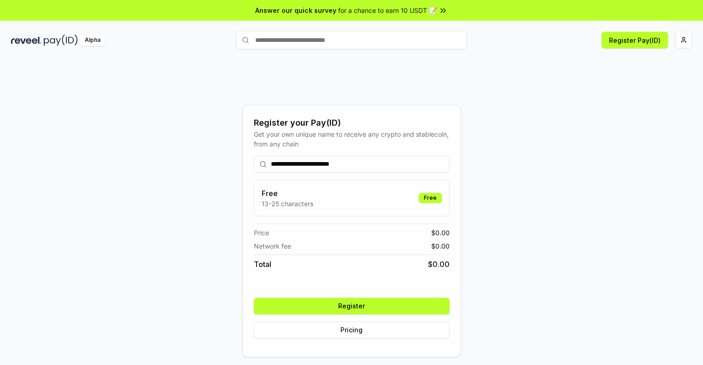 This screenshot has height=365, width=703. What do you see at coordinates (61, 40) in the screenshot?
I see `img: pay_id` at bounding box center [61, 40].